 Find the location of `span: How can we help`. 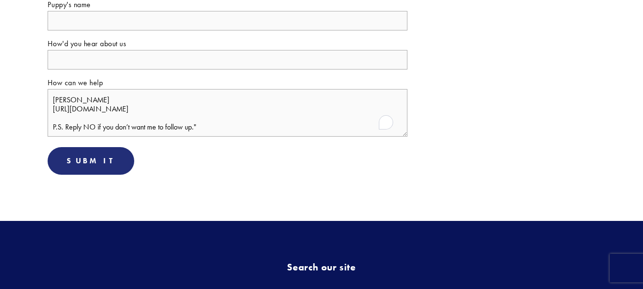

span: How can we help is located at coordinates (75, 82).